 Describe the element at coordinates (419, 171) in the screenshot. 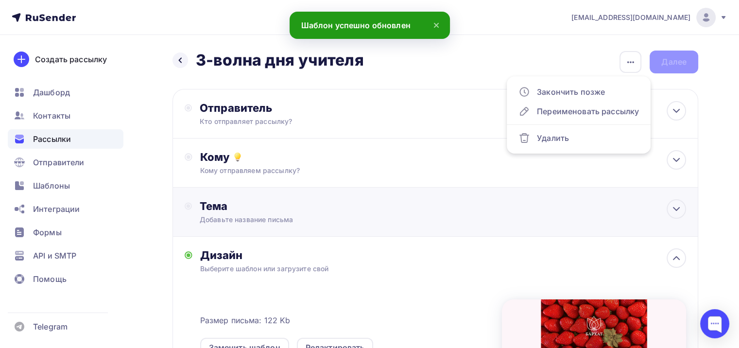

I see `div: Кому отправляем рассылку?` at that location.